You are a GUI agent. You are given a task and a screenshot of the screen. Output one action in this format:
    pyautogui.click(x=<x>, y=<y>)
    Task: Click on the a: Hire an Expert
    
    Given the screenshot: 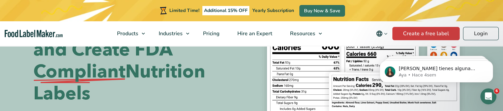 What is the action you would take?
    pyautogui.click(x=254, y=34)
    